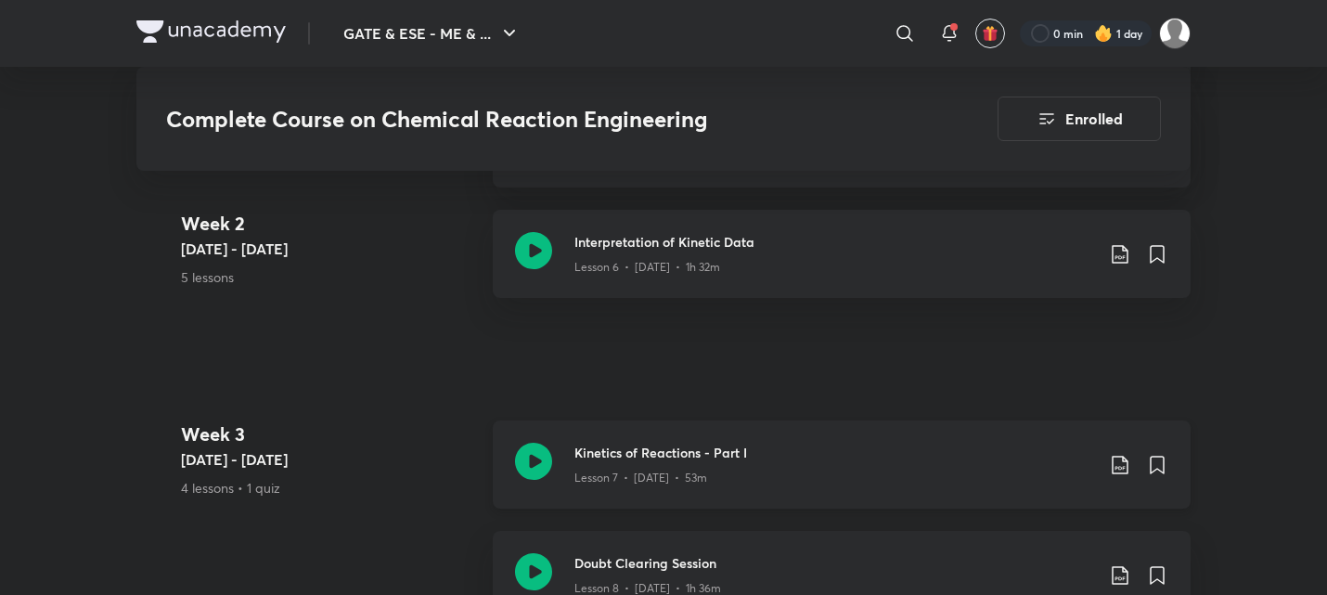 This screenshot has width=1327, height=595. Describe the element at coordinates (529, 119) in the screenshot. I see `h3: Complete Course on Chemical Reaction Engineering` at that location.